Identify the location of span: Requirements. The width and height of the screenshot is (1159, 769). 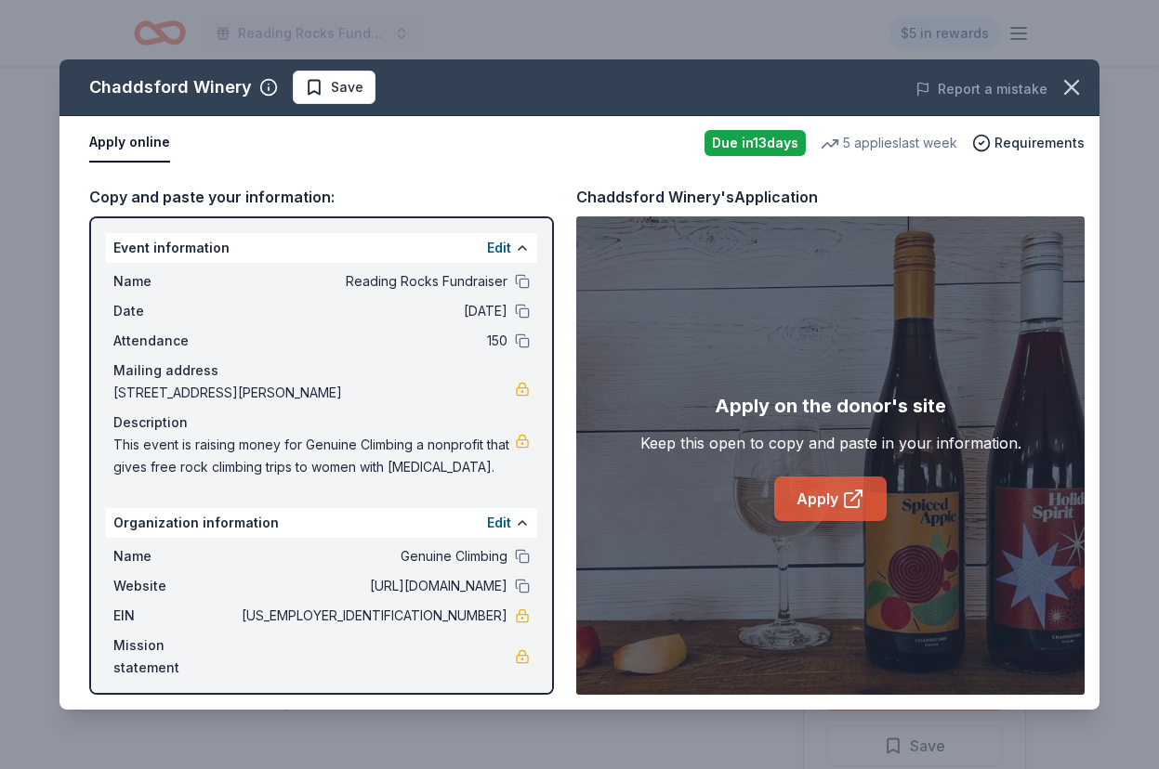
(1039, 143).